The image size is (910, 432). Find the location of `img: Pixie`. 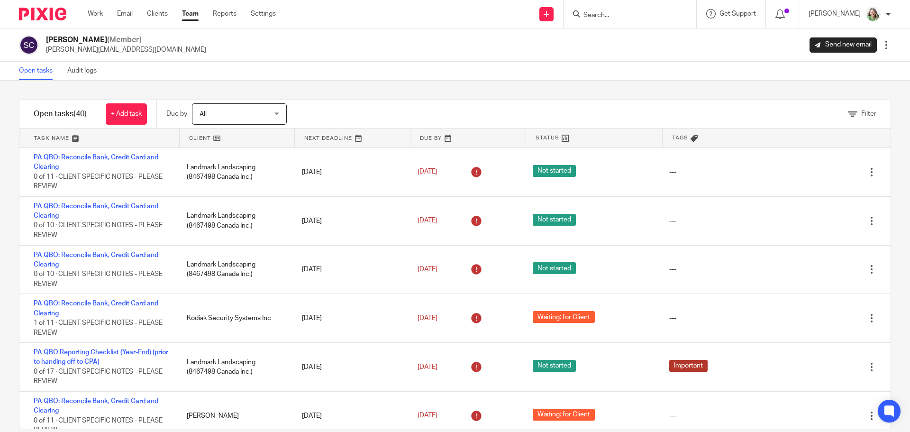

img: Pixie is located at coordinates (43, 14).